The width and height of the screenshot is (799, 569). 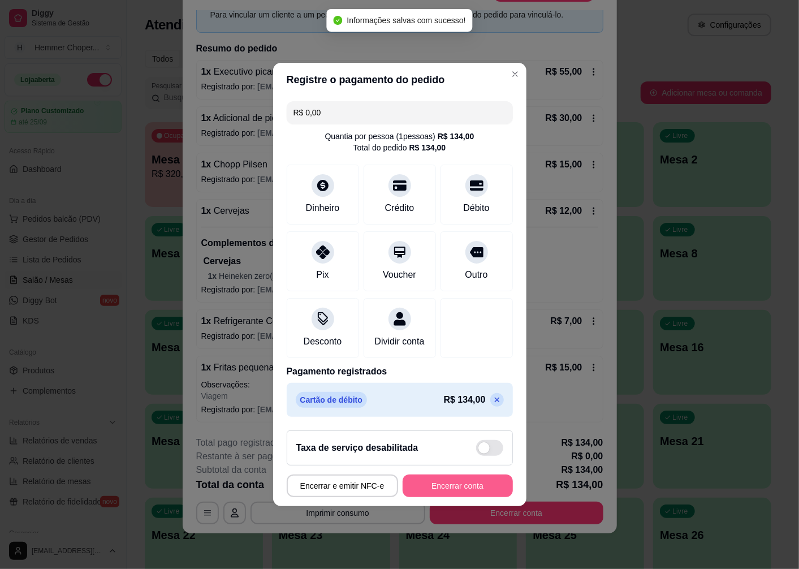 I want to click on div: Débito, so click(x=476, y=208).